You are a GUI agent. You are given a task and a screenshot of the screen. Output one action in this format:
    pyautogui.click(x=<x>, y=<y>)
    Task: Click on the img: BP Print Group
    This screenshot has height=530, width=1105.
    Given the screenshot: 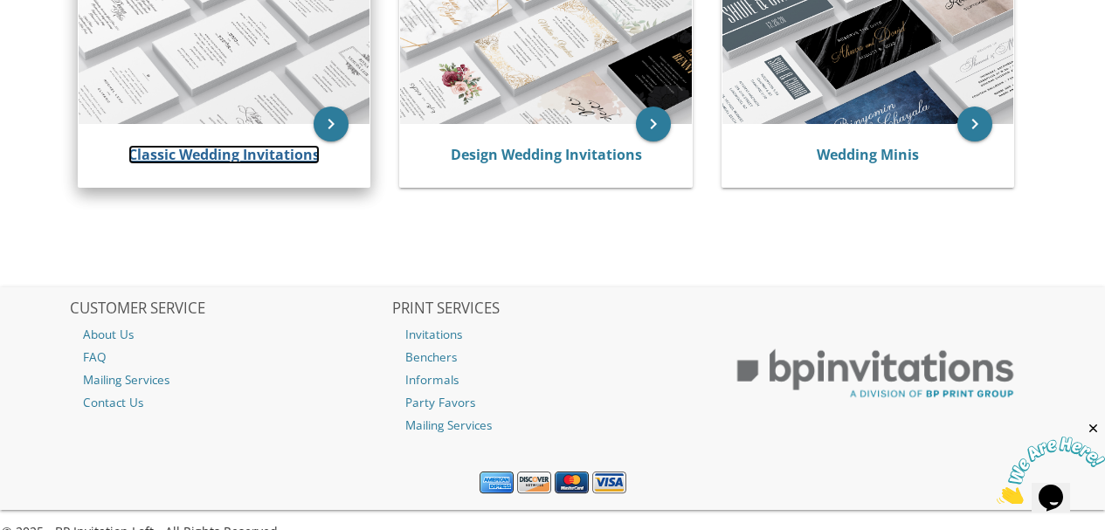 What is the action you would take?
    pyautogui.click(x=875, y=374)
    